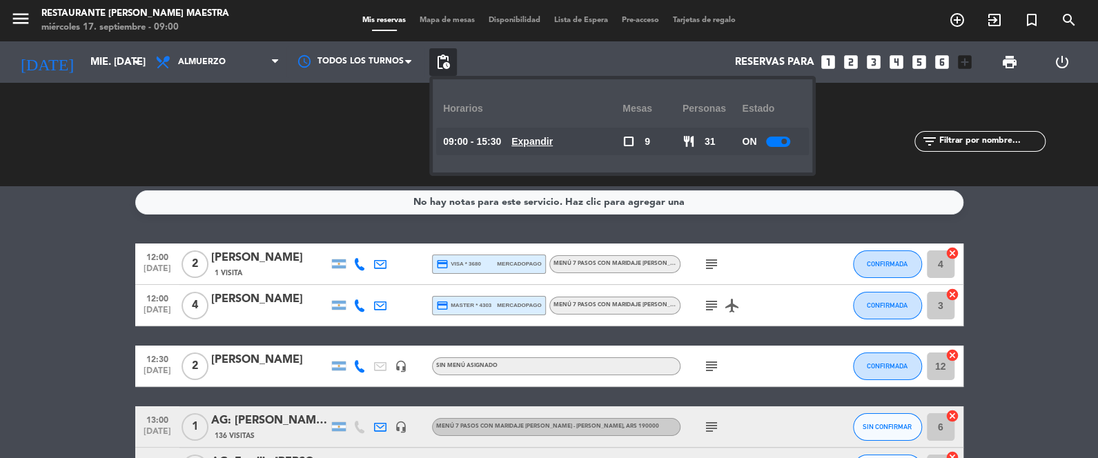 This screenshot has height=458, width=1098. Describe the element at coordinates (995, 20) in the screenshot. I see `i: exit_to_app` at that location.